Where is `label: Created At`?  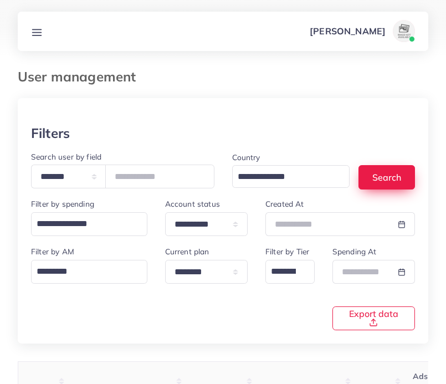 label: Created At is located at coordinates (285, 204).